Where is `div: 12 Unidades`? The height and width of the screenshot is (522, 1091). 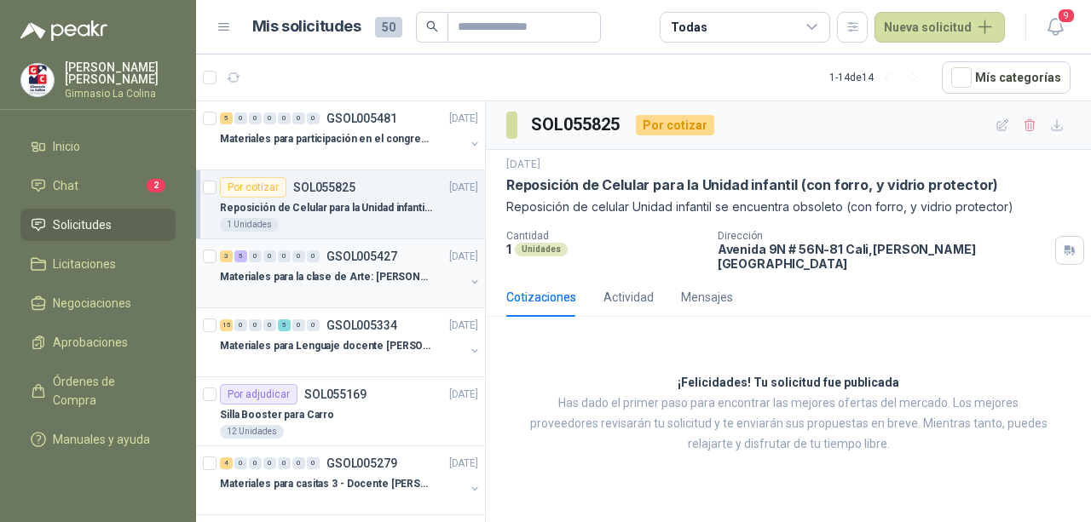 div: 12 Unidades is located at coordinates (251, 432).